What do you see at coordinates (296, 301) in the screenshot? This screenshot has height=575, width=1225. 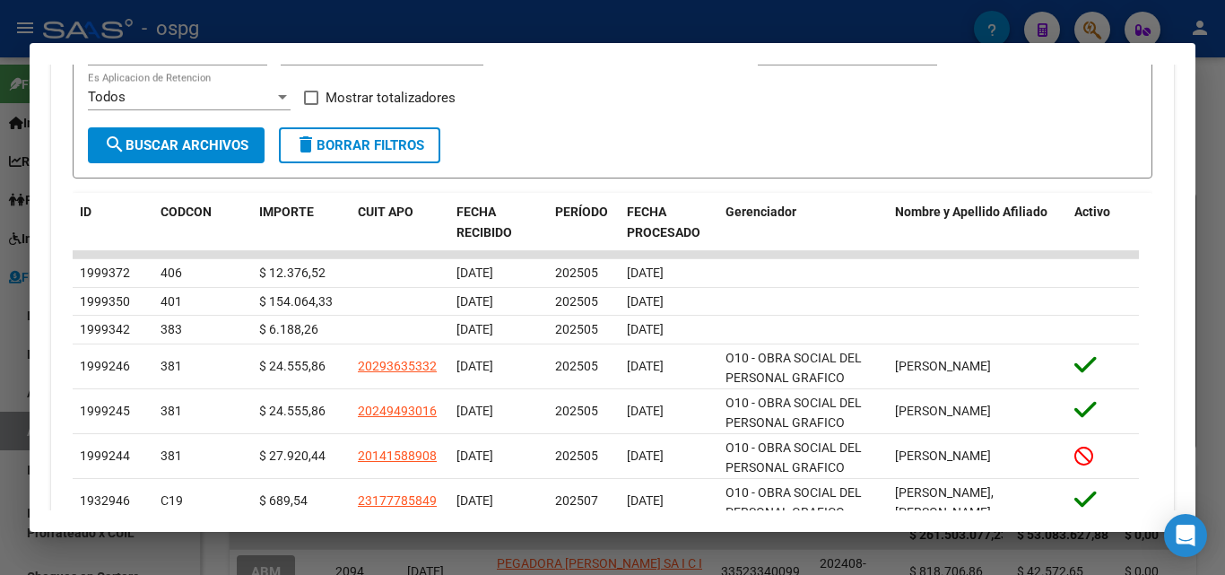 I see `span: $ 154.064,33` at bounding box center [296, 301].